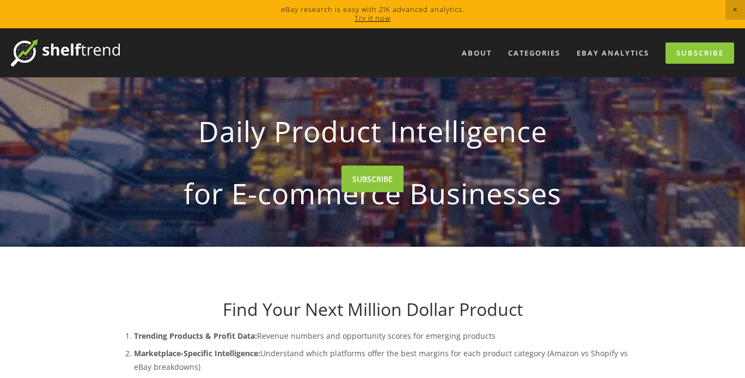  Describe the element at coordinates (383, 336) in the screenshot. I see `p: Revenue numbers and opportunity scores for emerging products` at that location.